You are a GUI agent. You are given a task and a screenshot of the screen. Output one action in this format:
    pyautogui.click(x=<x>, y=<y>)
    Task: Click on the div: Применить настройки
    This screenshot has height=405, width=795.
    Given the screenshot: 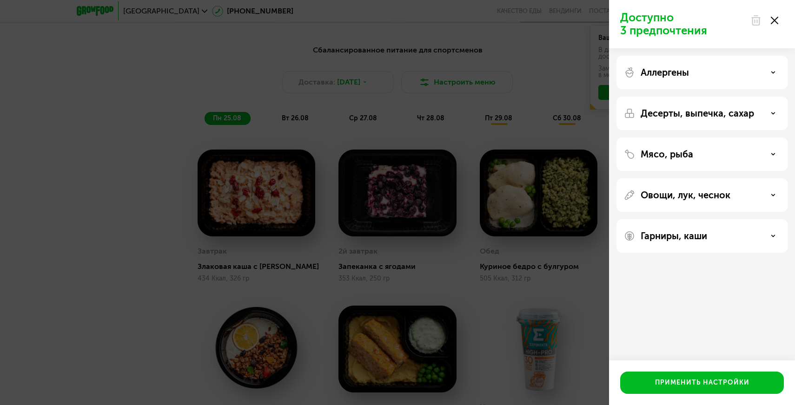 What is the action you would take?
    pyautogui.click(x=702, y=383)
    